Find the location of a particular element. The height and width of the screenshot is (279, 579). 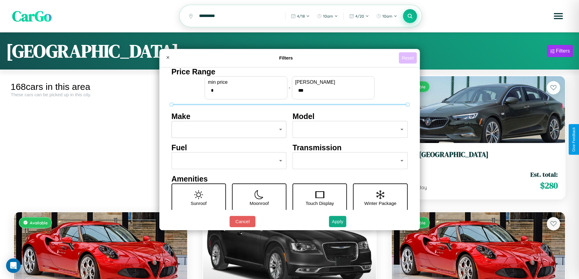

div: 168 cars in this area is located at coordinates (101, 87).